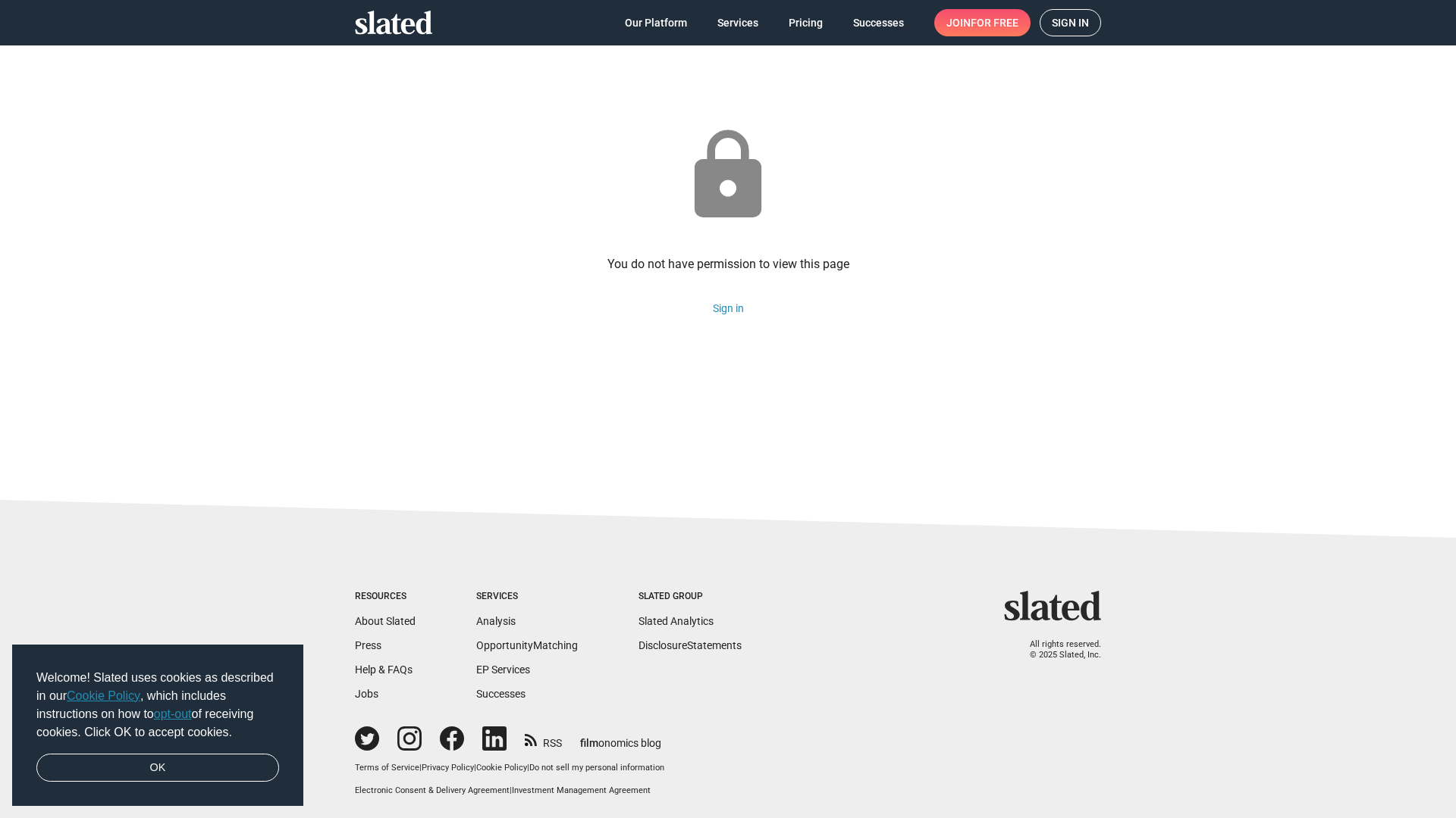 This screenshot has height=818, width=1456. What do you see at coordinates (676, 621) in the screenshot?
I see `a: Slated Analytics` at bounding box center [676, 621].